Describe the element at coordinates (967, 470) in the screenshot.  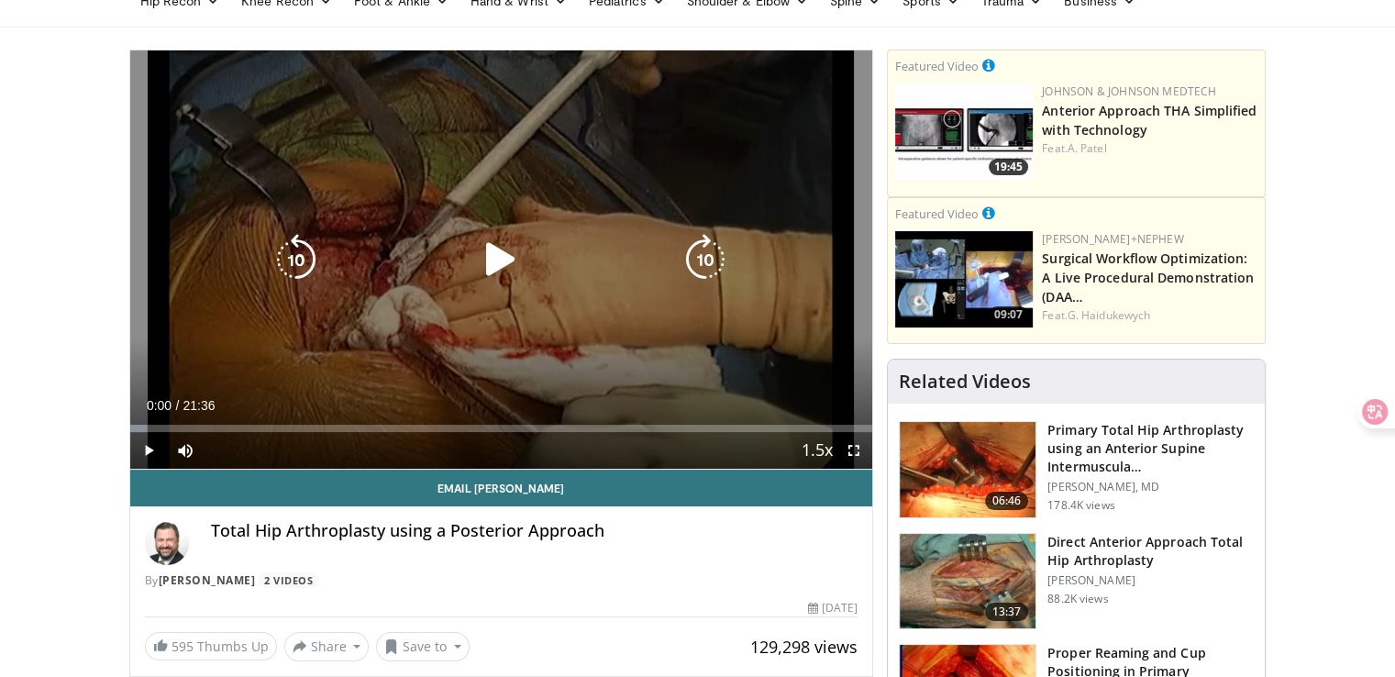
I see `img: 263423_3.png.150x105_q85_crop-smart_upscale.jpg` at that location.